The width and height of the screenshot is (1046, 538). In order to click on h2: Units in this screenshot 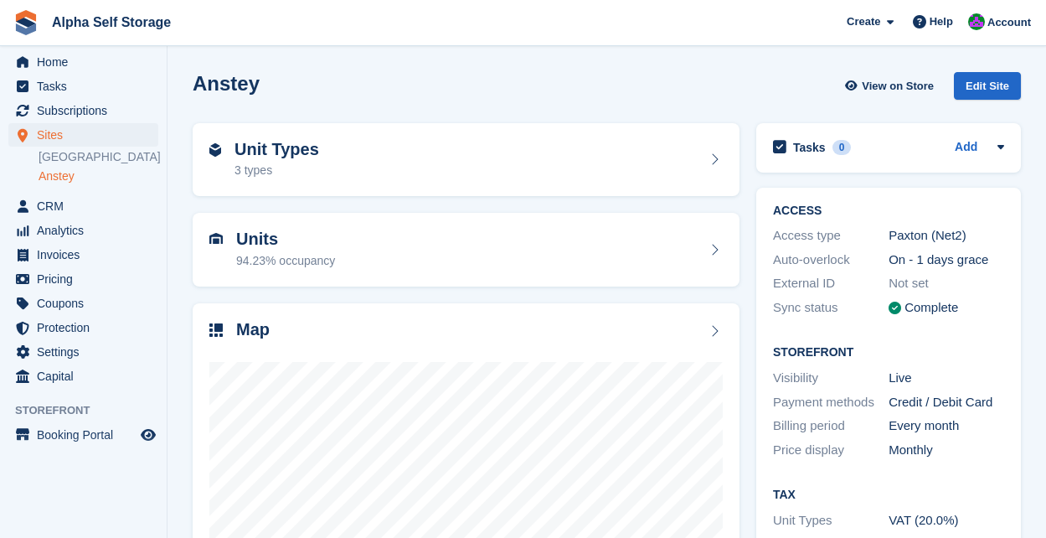, I will do `click(286, 239)`.